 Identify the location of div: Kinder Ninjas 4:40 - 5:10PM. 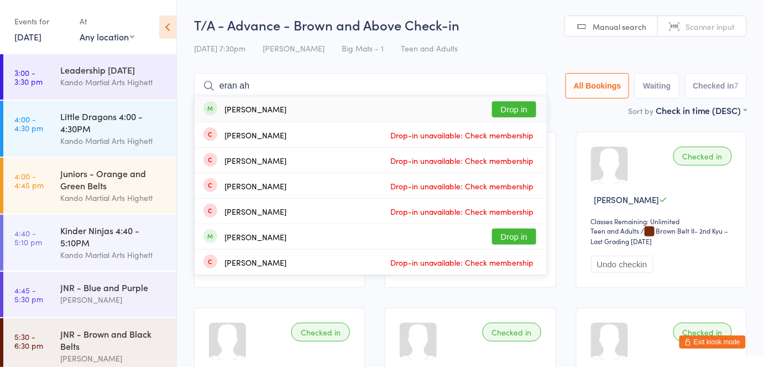
(113, 236).